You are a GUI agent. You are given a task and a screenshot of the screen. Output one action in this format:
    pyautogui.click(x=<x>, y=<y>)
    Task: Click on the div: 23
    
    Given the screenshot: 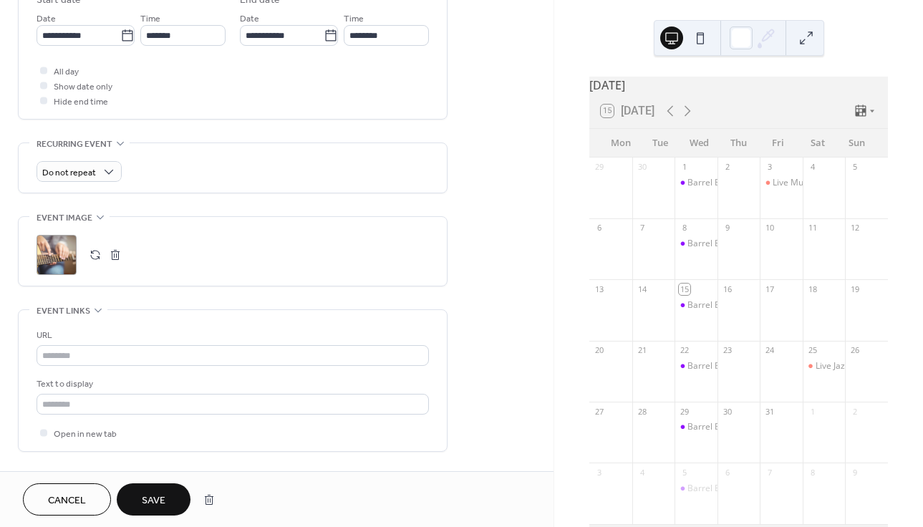 What is the action you would take?
    pyautogui.click(x=727, y=350)
    